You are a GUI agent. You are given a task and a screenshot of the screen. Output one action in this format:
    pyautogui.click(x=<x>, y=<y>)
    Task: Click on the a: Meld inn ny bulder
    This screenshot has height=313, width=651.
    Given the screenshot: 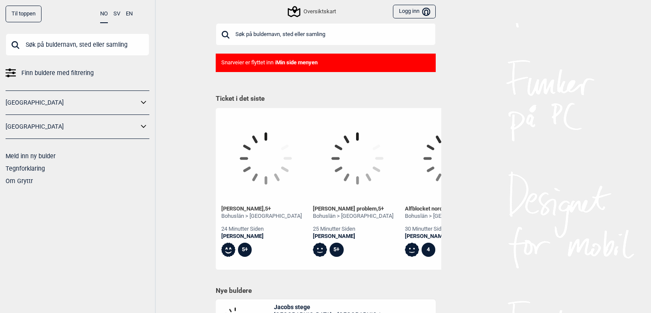 What is the action you would take?
    pyautogui.click(x=30, y=156)
    